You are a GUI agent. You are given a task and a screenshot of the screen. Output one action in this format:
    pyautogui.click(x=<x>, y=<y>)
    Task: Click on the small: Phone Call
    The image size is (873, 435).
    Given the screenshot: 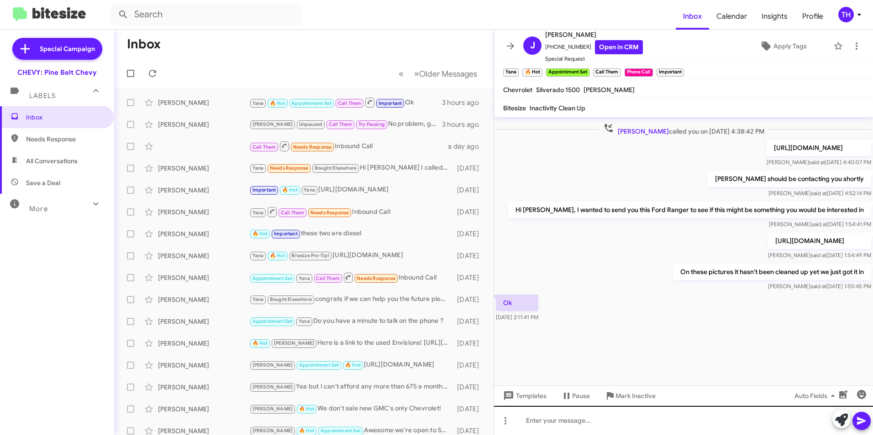 What is the action you would take?
    pyautogui.click(x=639, y=73)
    